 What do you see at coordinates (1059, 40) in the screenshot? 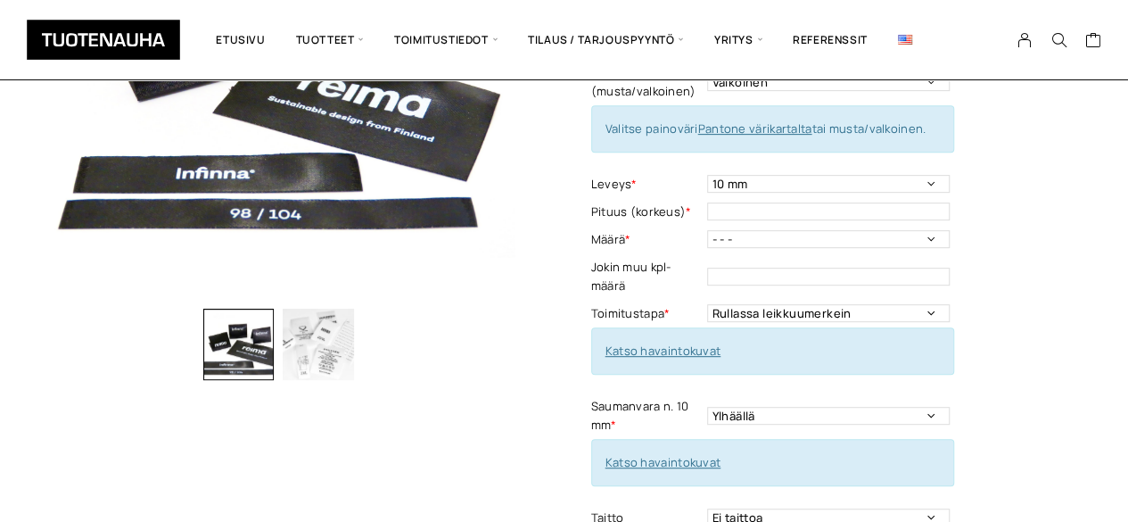
I see `button: Search` at bounding box center [1059, 40].